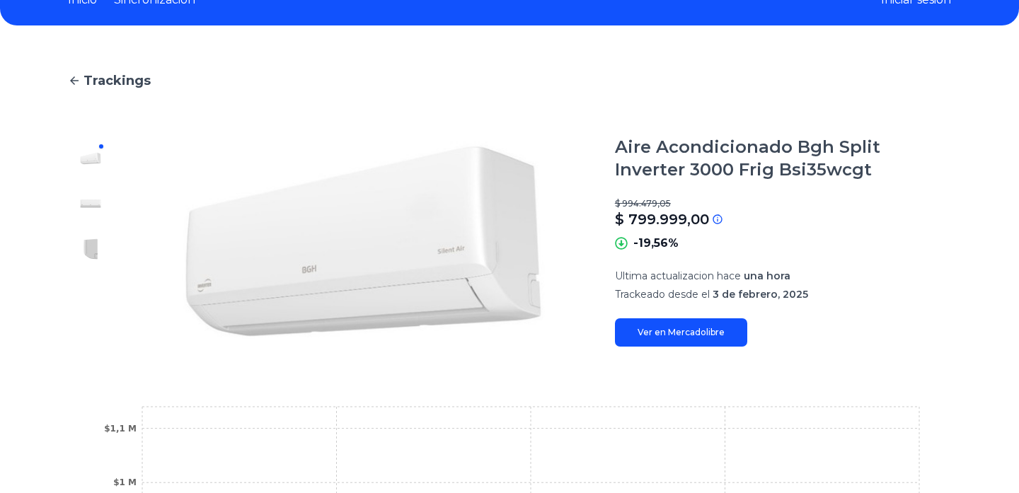 The width and height of the screenshot is (1019, 493). I want to click on tspan: $1,1 M, so click(120, 429).